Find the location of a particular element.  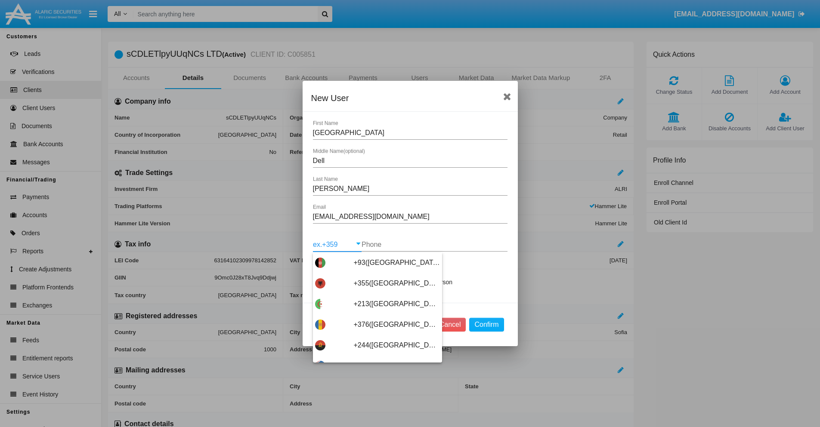

div: New User is located at coordinates (410, 98).